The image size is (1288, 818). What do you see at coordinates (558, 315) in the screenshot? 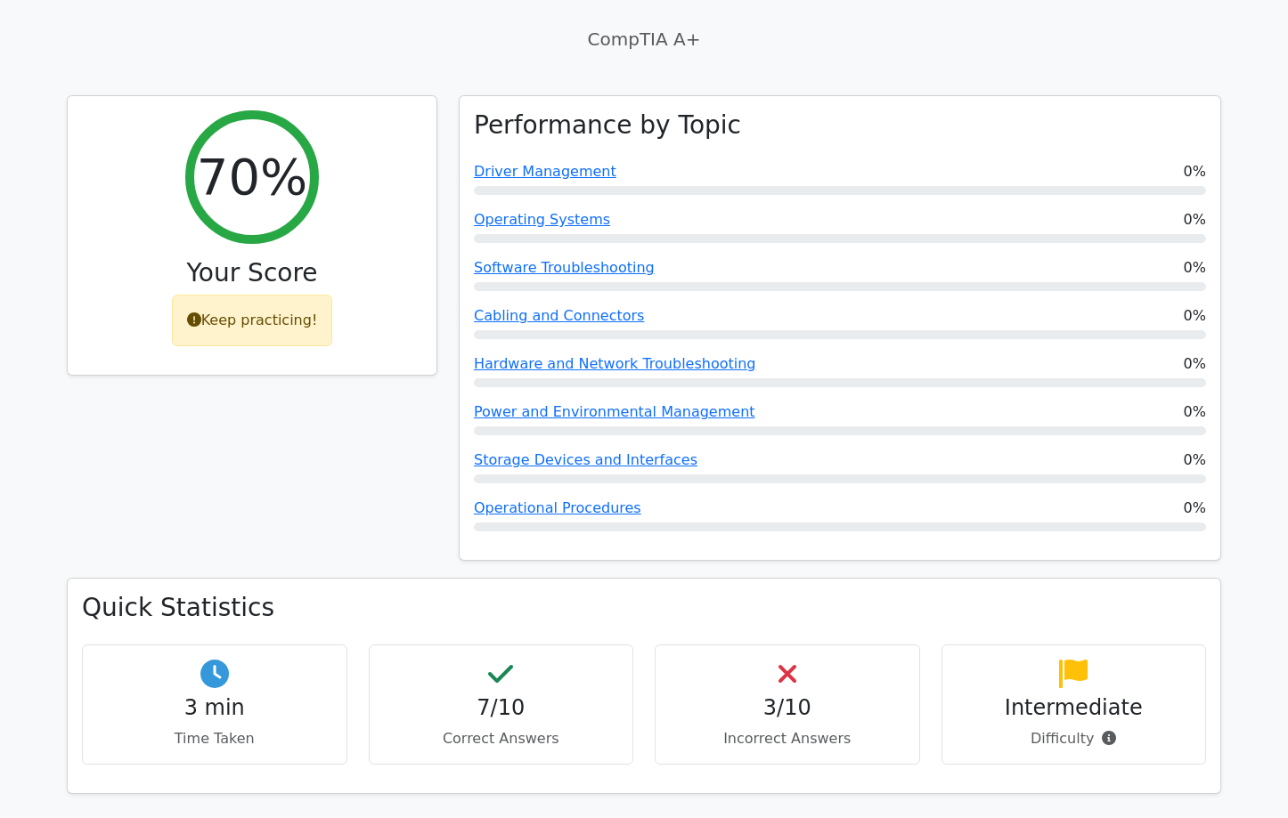
I see `a: Cabling and Connectors` at bounding box center [558, 315].